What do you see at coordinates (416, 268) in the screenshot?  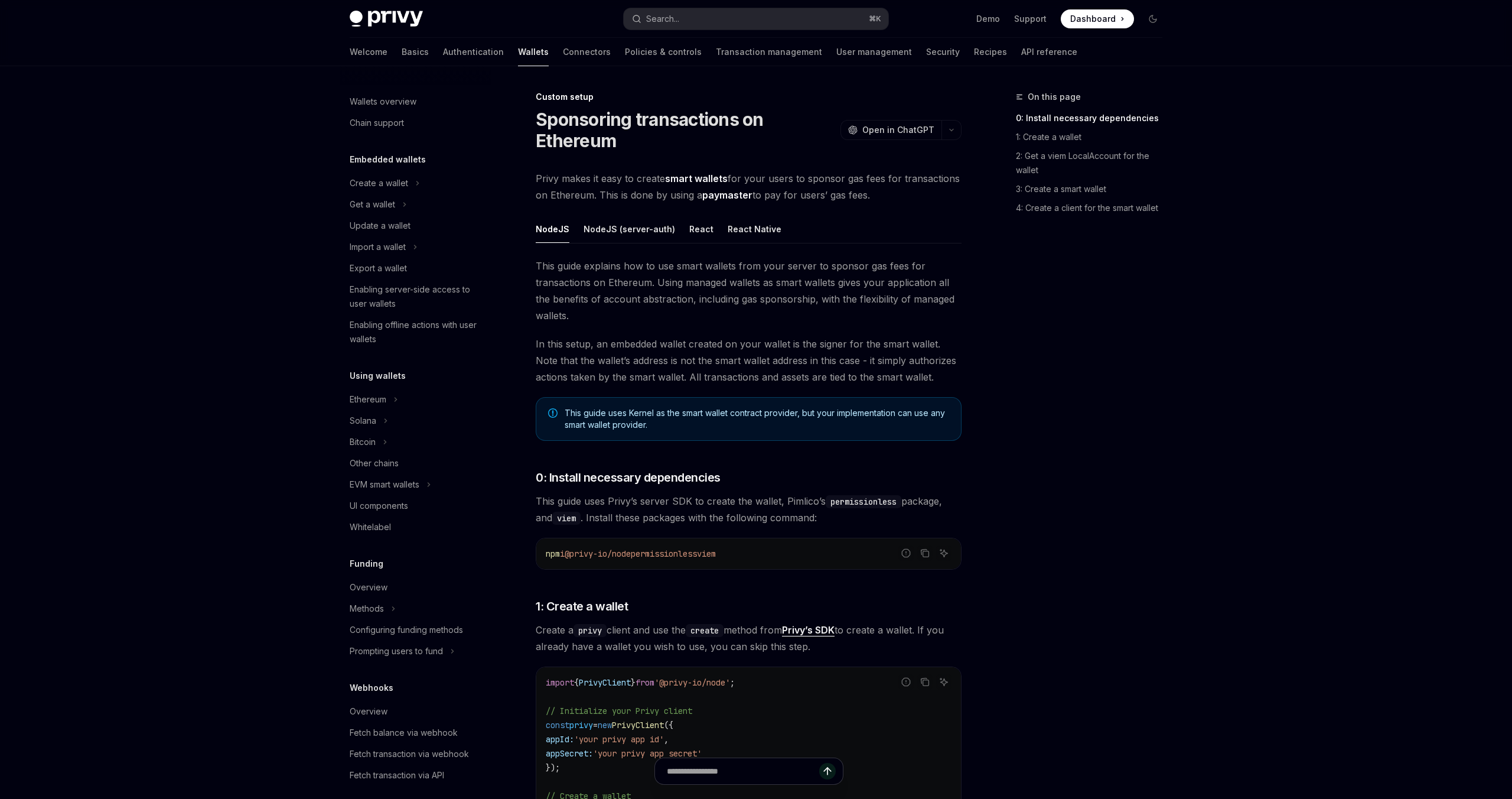 I see `a: Export a wallet` at bounding box center [416, 268].